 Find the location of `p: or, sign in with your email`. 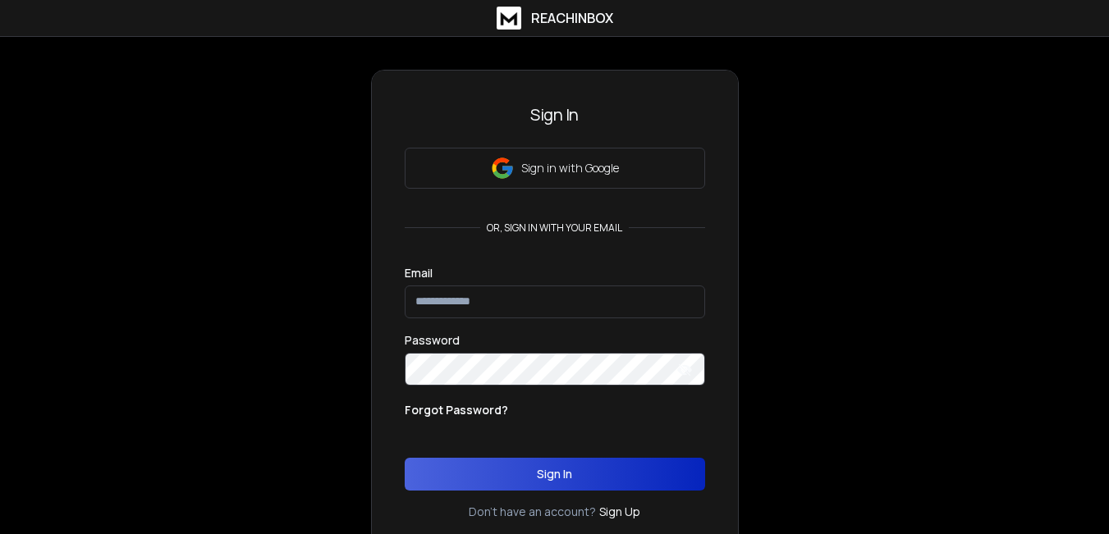

p: or, sign in with your email is located at coordinates (554, 228).